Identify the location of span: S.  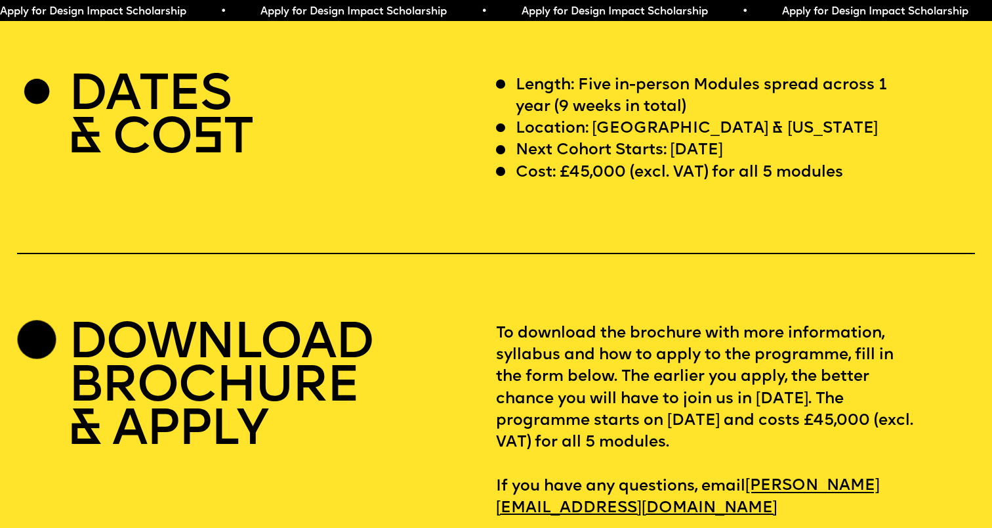
(207, 139).